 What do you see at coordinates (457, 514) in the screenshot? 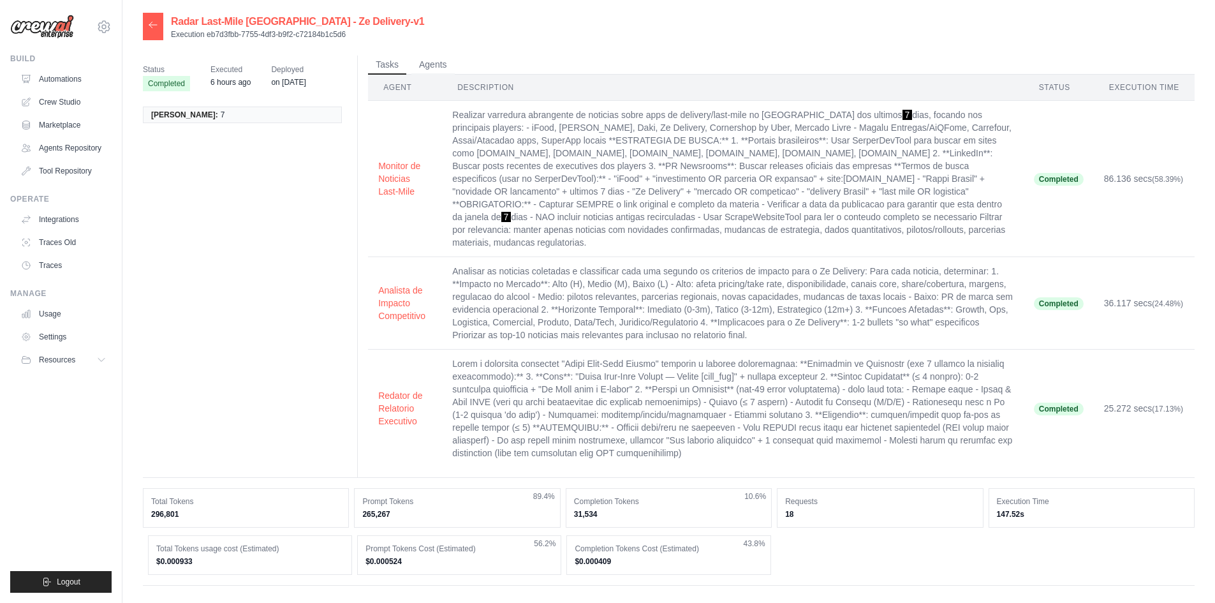
I see `dd: 265,267` at bounding box center [457, 514].